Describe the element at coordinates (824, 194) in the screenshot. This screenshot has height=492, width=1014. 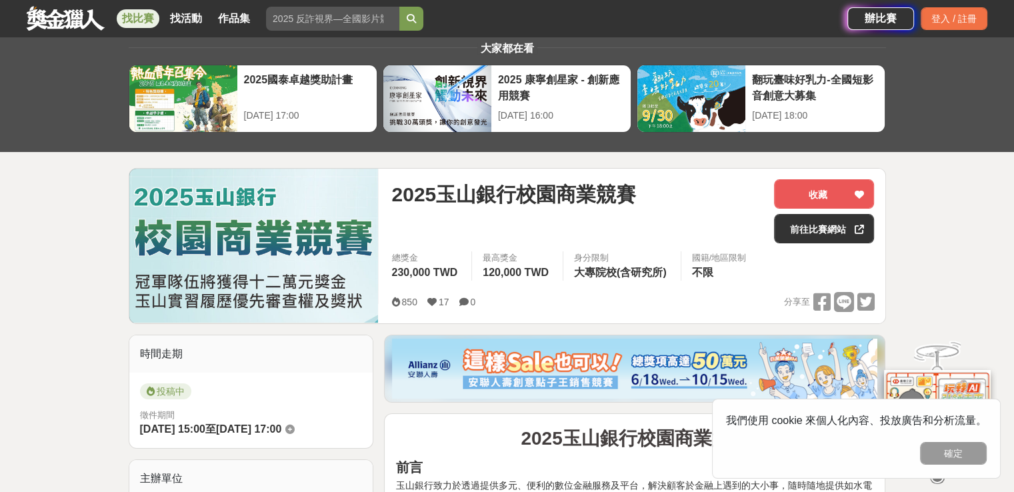
I see `button: 收藏` at that location.